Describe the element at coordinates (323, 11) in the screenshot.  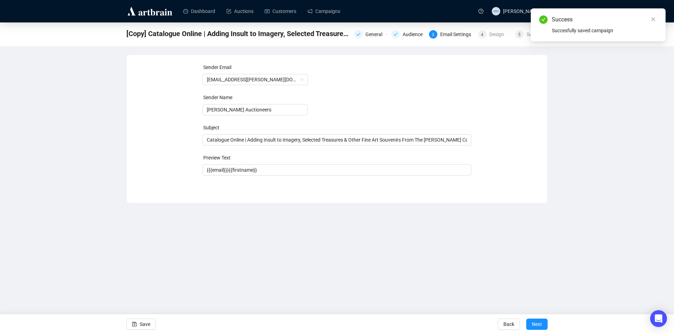
I see `a: Campaigns` at that location.